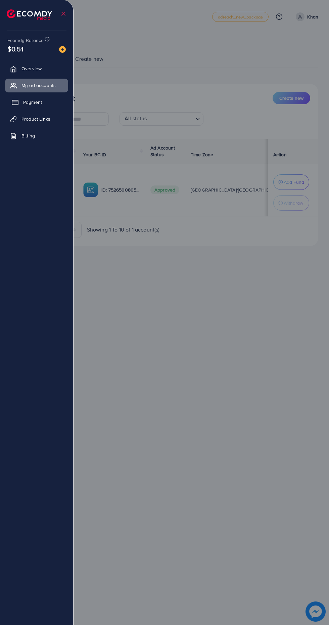 The image size is (329, 625). I want to click on a: Overview, so click(37, 69).